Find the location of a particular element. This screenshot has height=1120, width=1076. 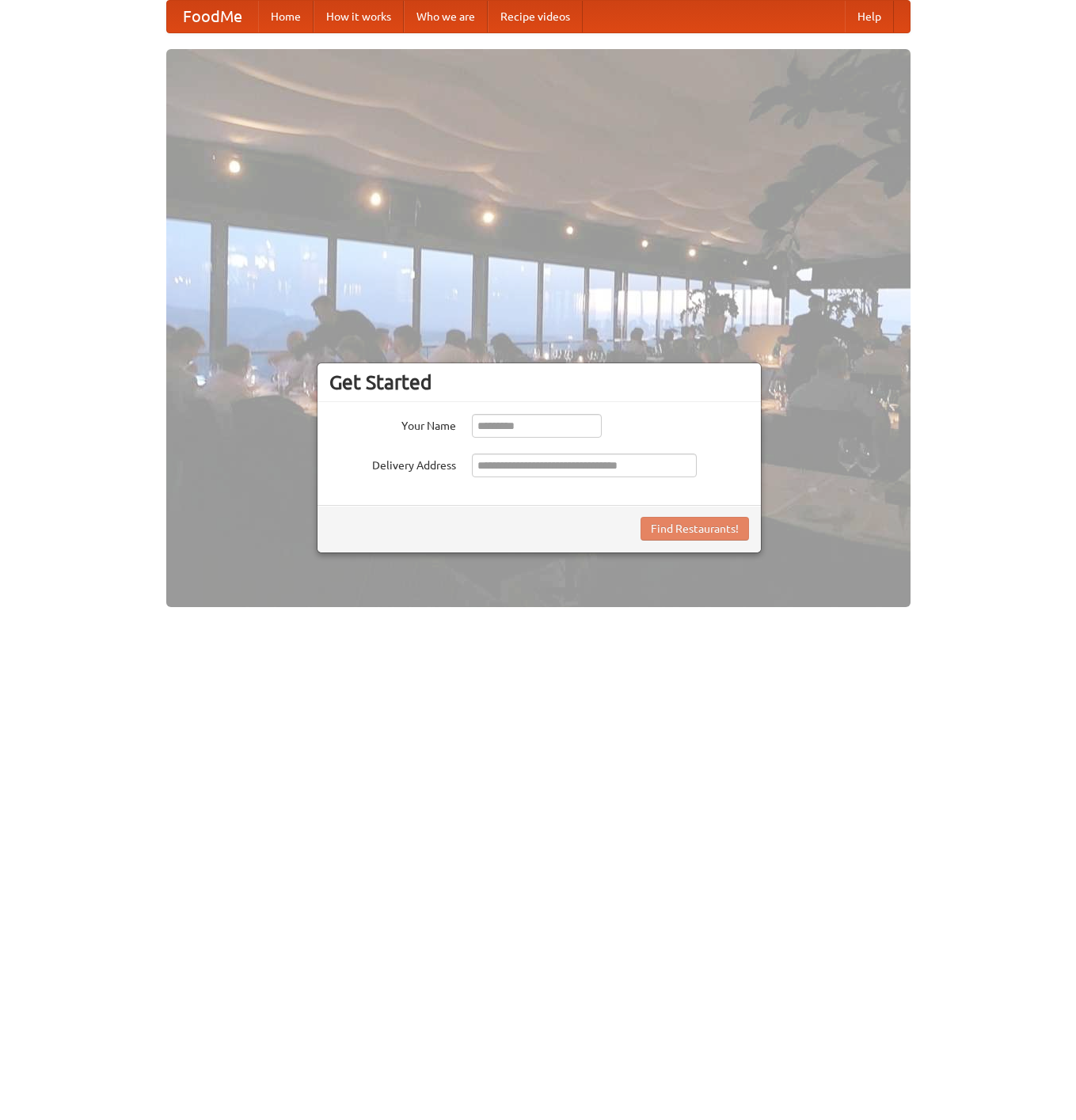

a: Home is located at coordinates (286, 17).